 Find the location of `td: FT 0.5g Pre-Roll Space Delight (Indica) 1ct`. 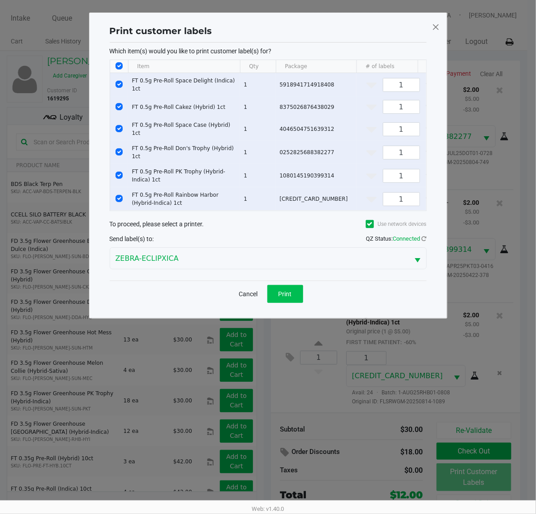

td: FT 0.5g Pre-Roll Space Delight (Indica) 1ct is located at coordinates (184, 85).